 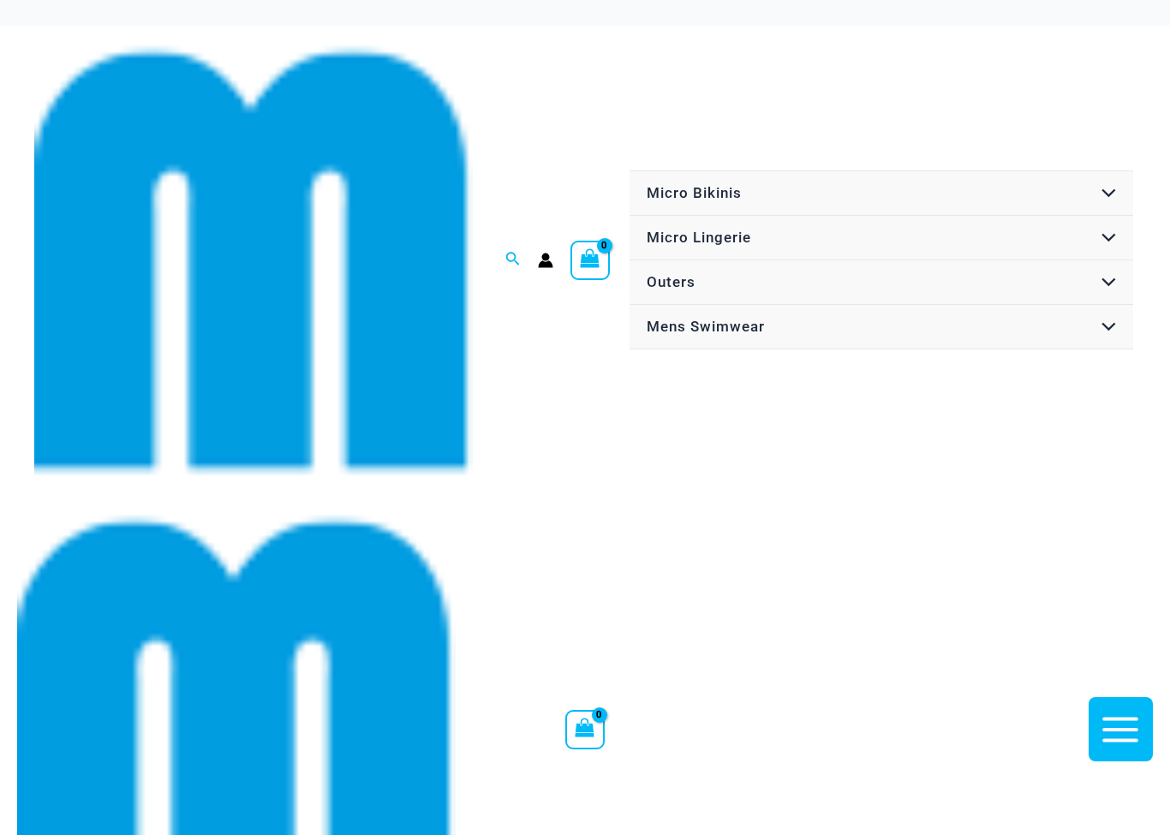 What do you see at coordinates (699, 237) in the screenshot?
I see `span: Micro Lingerie` at bounding box center [699, 237].